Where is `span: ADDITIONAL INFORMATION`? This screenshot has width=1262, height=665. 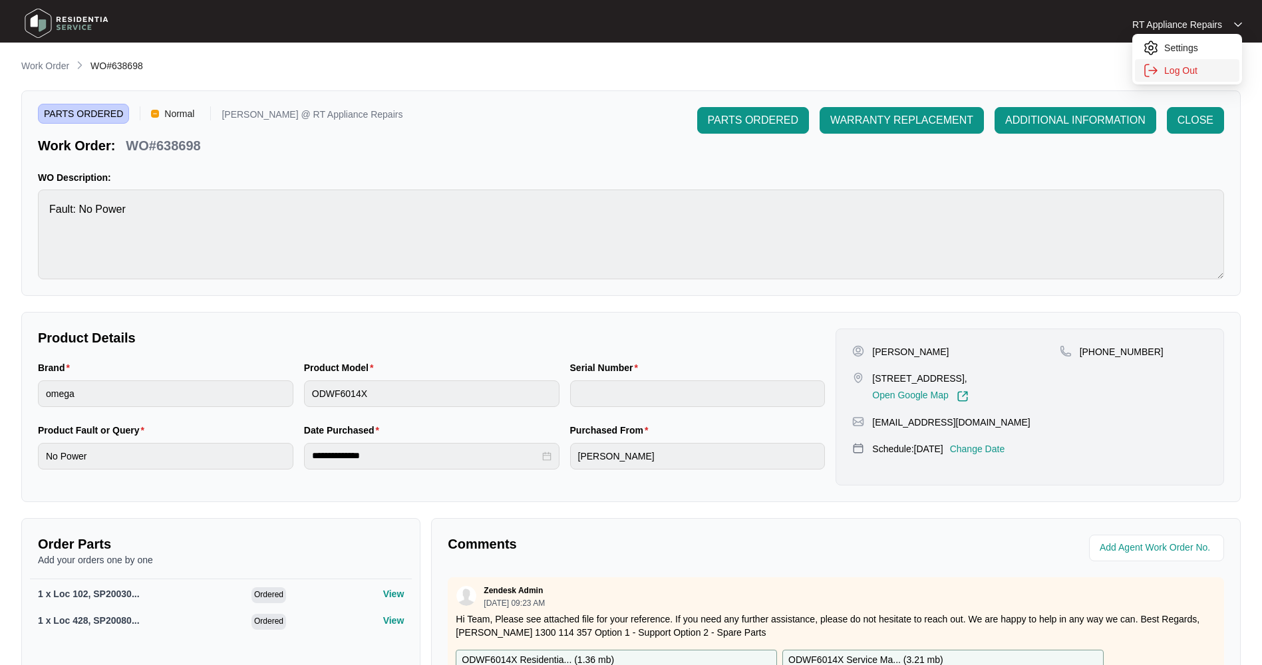 span: ADDITIONAL INFORMATION is located at coordinates (1075, 120).